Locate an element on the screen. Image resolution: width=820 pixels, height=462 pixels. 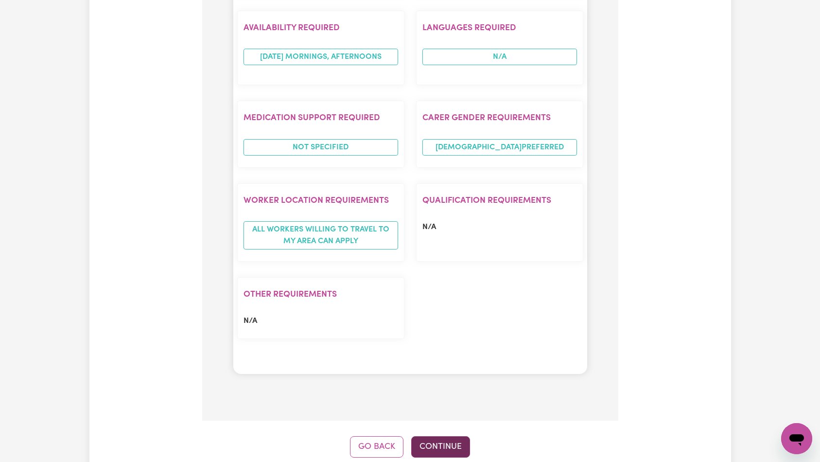
h2: Carer gender requirements is located at coordinates (500, 118).